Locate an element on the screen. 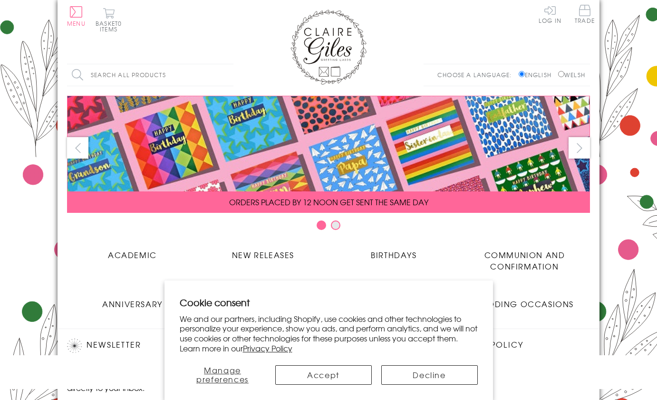 The height and width of the screenshot is (400, 657). a: Wedding Occasions is located at coordinates (525, 300).